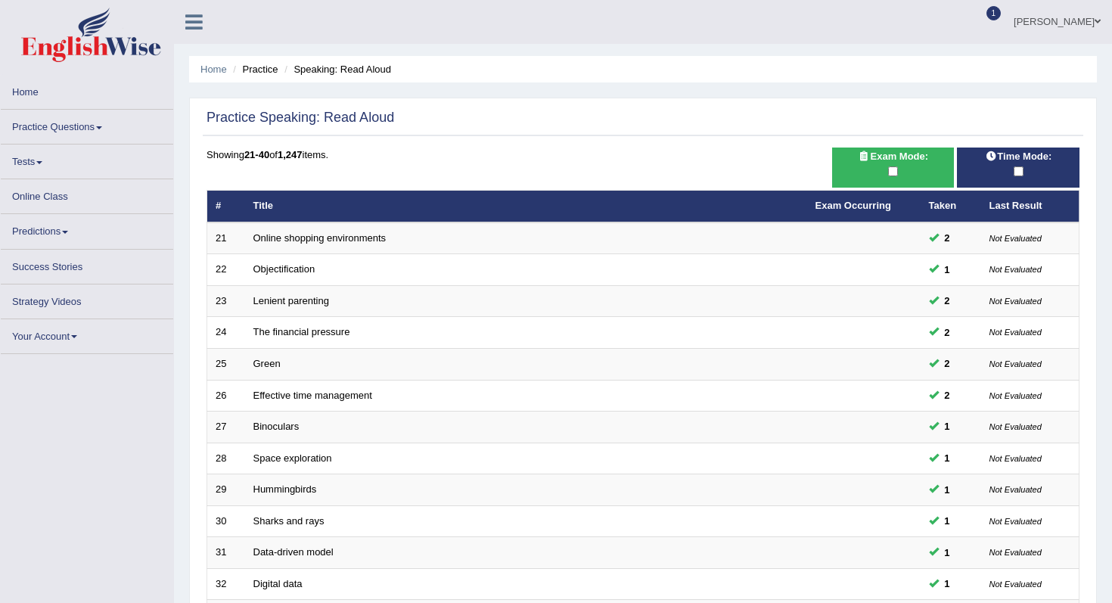  What do you see at coordinates (312, 395) in the screenshot?
I see `a: Effective time management` at bounding box center [312, 395].